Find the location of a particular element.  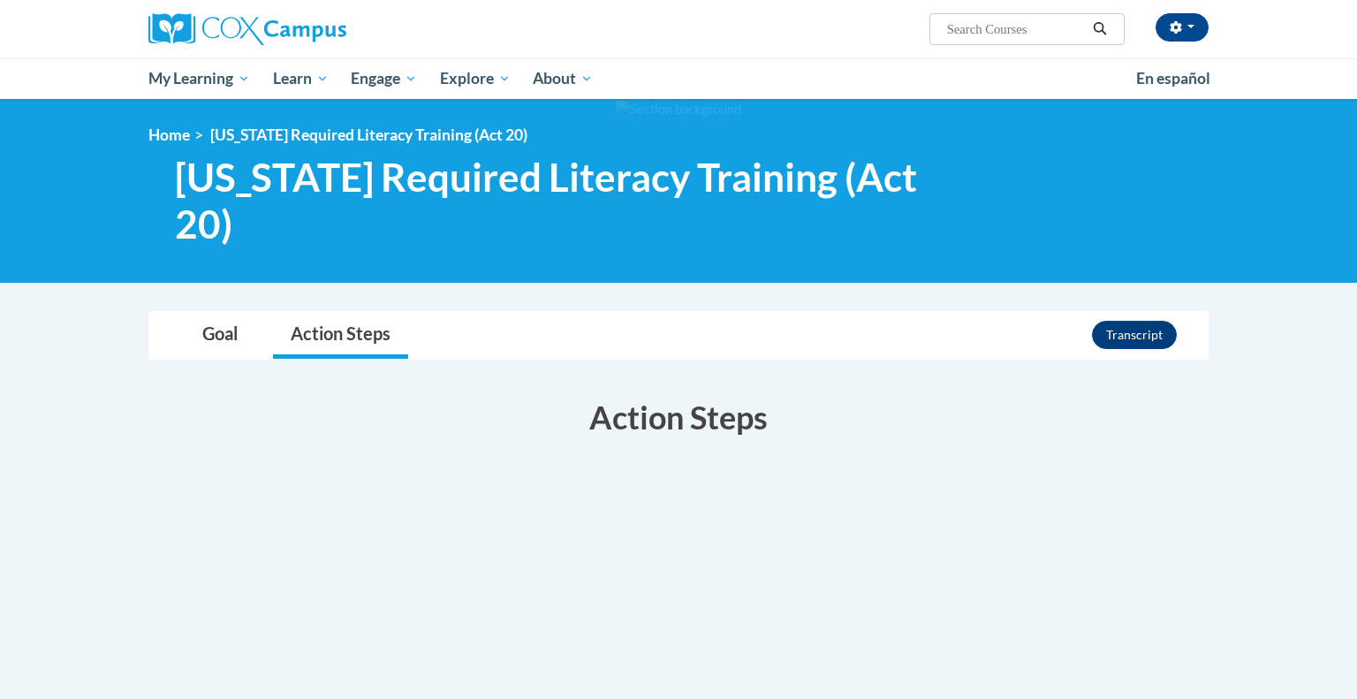

span: My Learning is located at coordinates (199, 79).